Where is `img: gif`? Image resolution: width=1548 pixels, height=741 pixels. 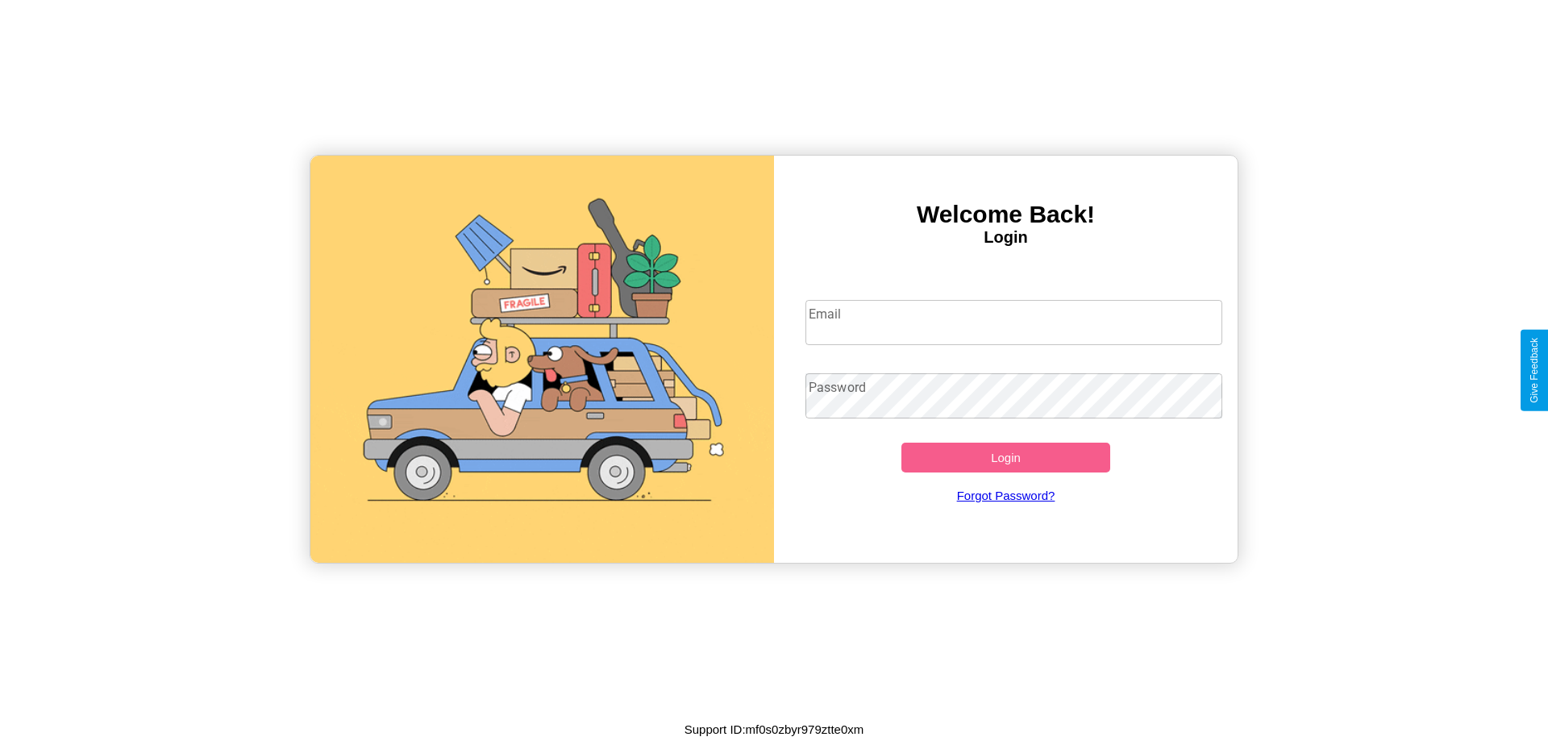
img: gif is located at coordinates (542, 359).